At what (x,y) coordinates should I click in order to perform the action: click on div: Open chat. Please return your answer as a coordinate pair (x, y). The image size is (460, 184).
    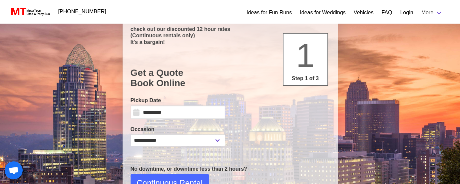
    Looking at the image, I should click on (14, 170).